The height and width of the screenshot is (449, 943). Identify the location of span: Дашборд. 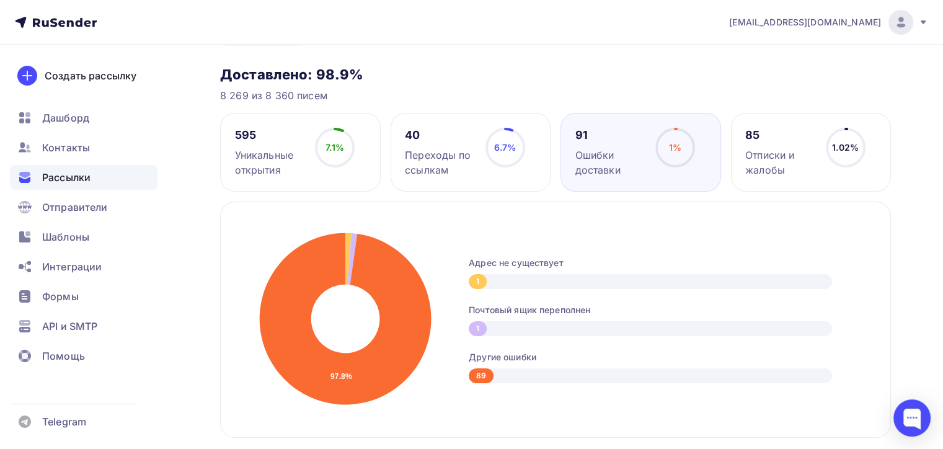
(66, 118).